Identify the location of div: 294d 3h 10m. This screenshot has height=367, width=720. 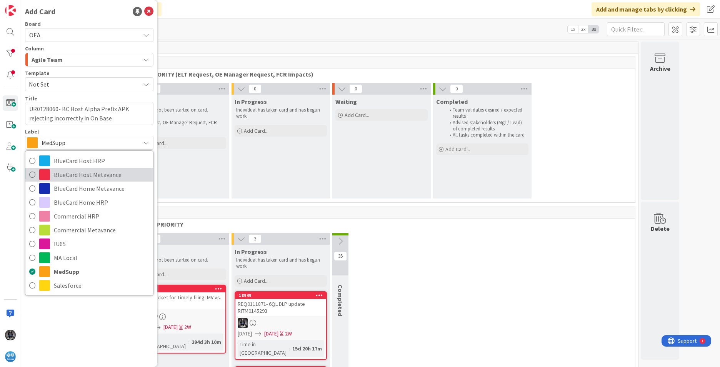
(206, 342).